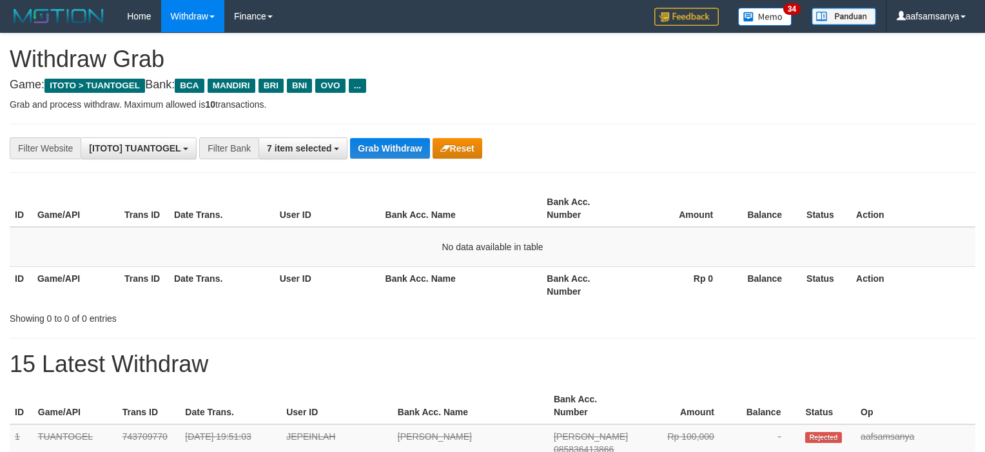 The height and width of the screenshot is (452, 985). Describe the element at coordinates (330, 86) in the screenshot. I see `span: OVO` at that location.